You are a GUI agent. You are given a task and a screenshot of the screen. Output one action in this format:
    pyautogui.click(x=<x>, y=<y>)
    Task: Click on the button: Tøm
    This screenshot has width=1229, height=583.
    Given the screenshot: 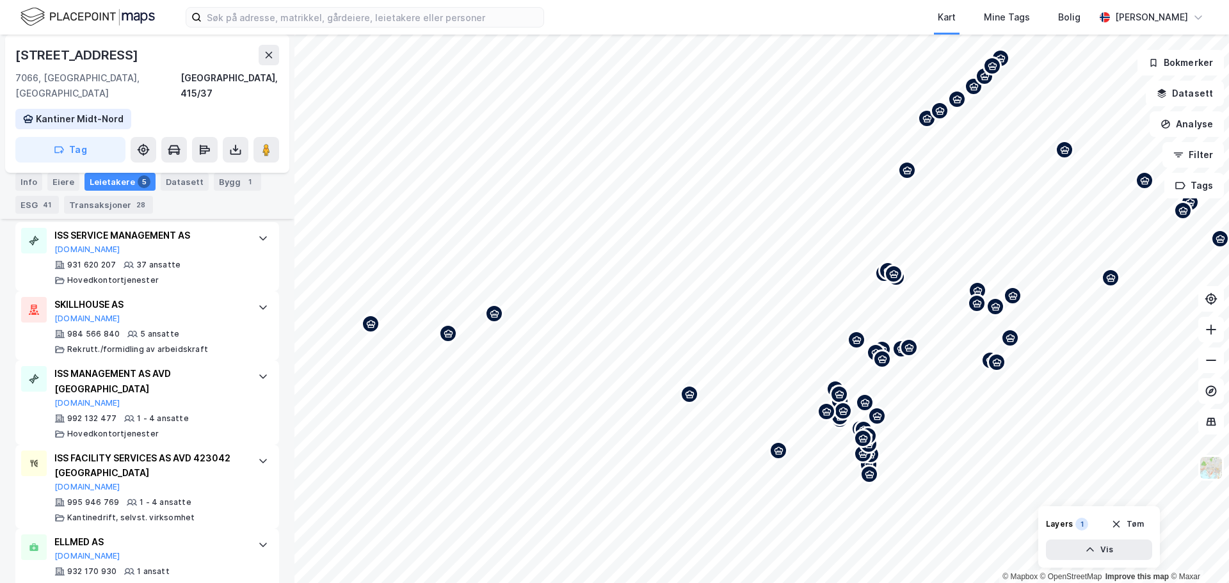 What is the action you would take?
    pyautogui.click(x=1127, y=524)
    